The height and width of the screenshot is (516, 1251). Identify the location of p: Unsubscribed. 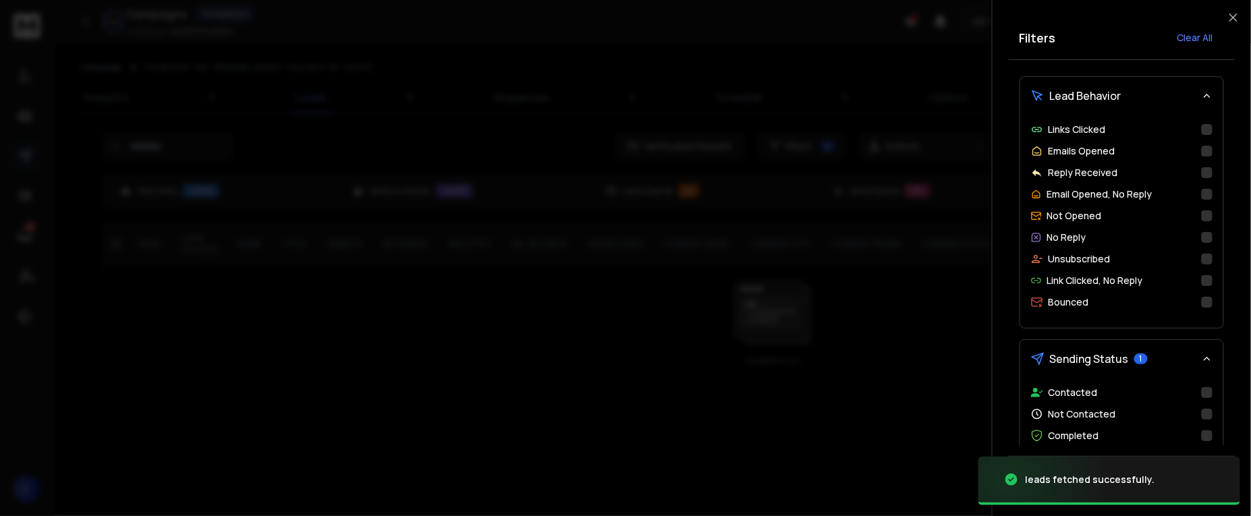
(1080, 259).